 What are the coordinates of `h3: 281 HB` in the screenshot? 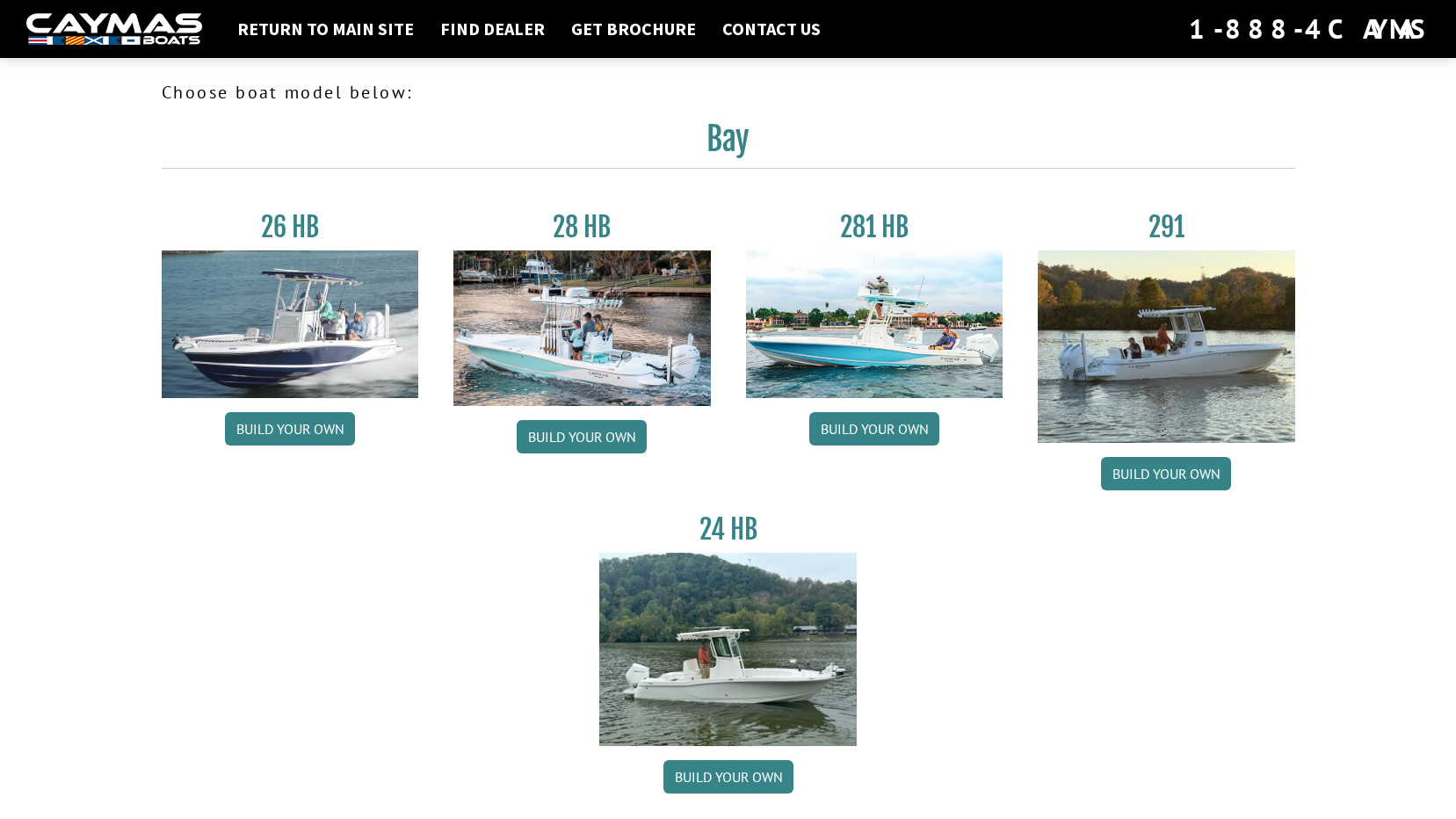 It's located at (874, 227).